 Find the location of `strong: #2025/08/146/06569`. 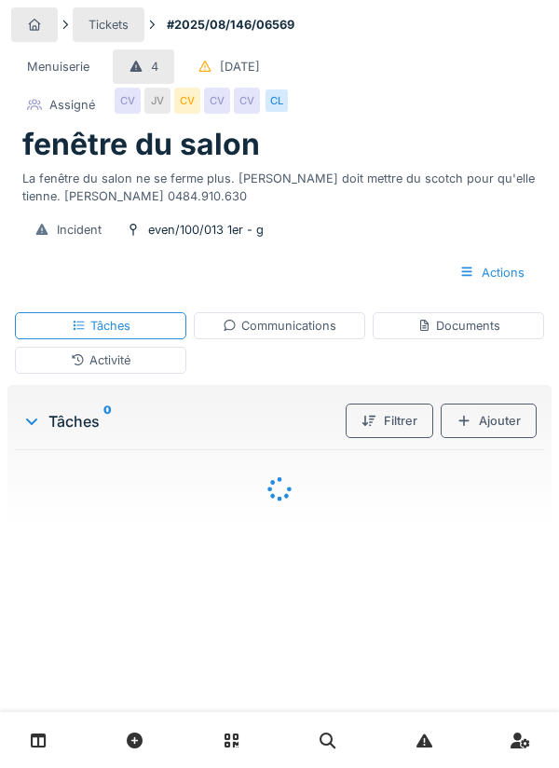

strong: #2025/08/146/06569 is located at coordinates (230, 24).